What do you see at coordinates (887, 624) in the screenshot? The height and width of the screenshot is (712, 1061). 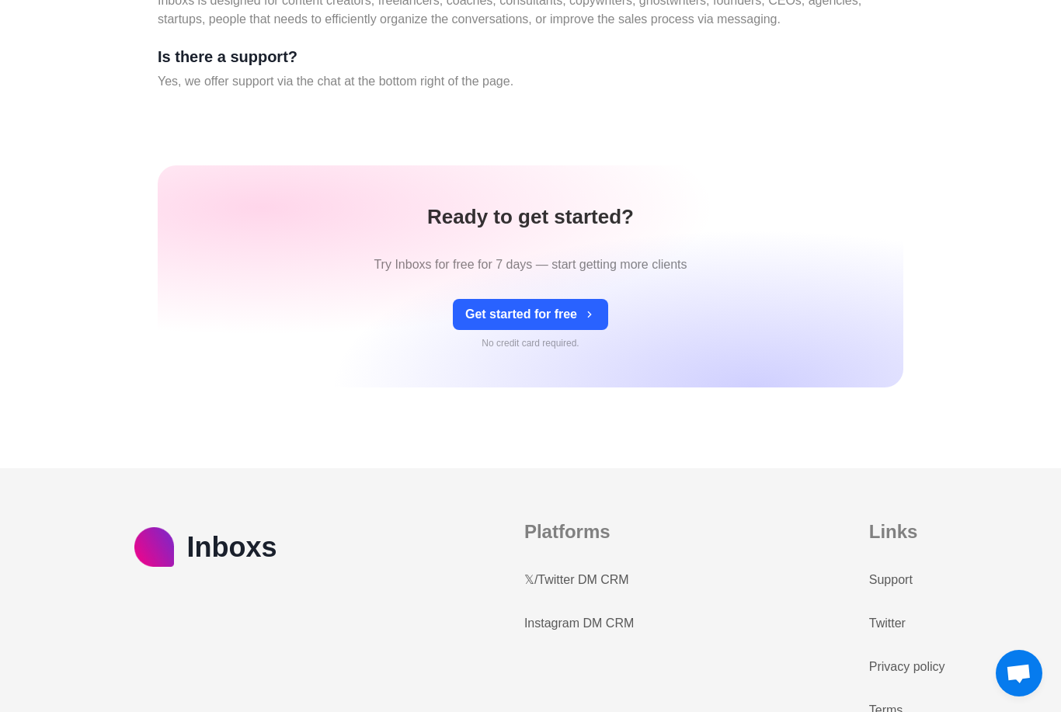 I see `a: Twitter` at bounding box center [887, 624].